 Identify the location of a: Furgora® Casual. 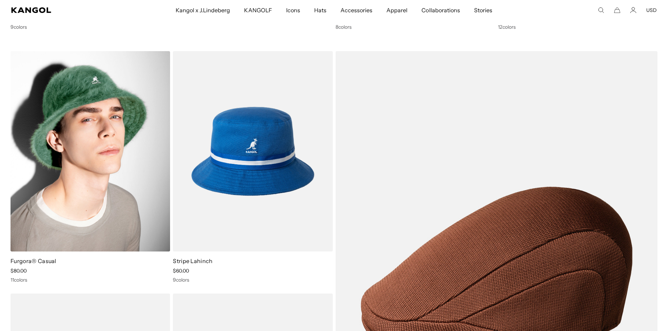
(33, 261).